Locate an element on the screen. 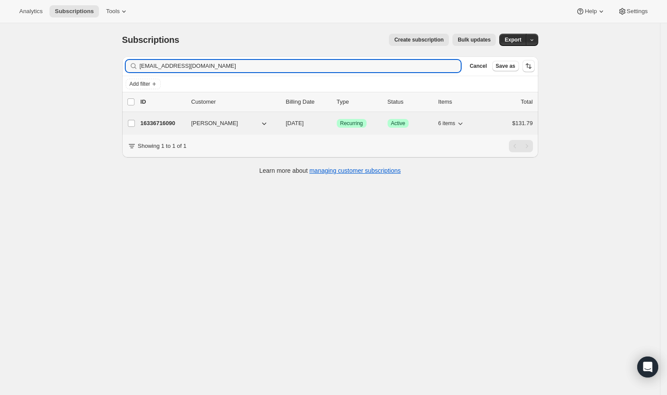 The width and height of the screenshot is (667, 395). input: Filter subscribers is located at coordinates (300, 66).